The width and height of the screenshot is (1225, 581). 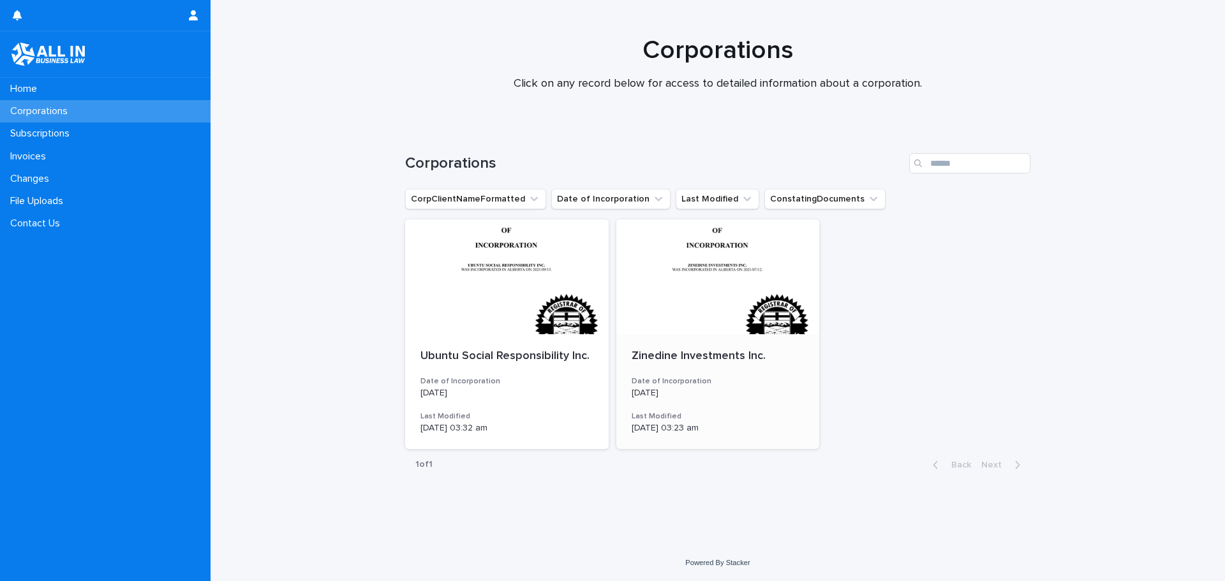 I want to click on p: File Uploads, so click(x=39, y=201).